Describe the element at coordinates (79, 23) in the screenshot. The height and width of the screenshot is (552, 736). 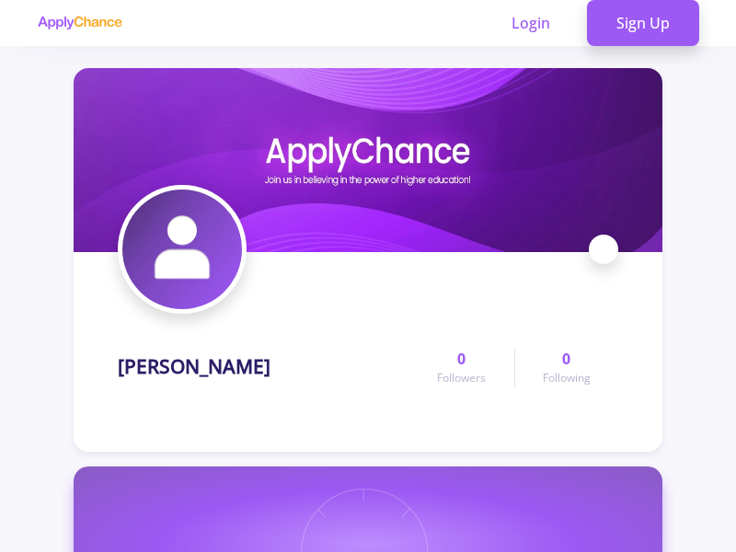
I see `img: applychance logo text only` at that location.